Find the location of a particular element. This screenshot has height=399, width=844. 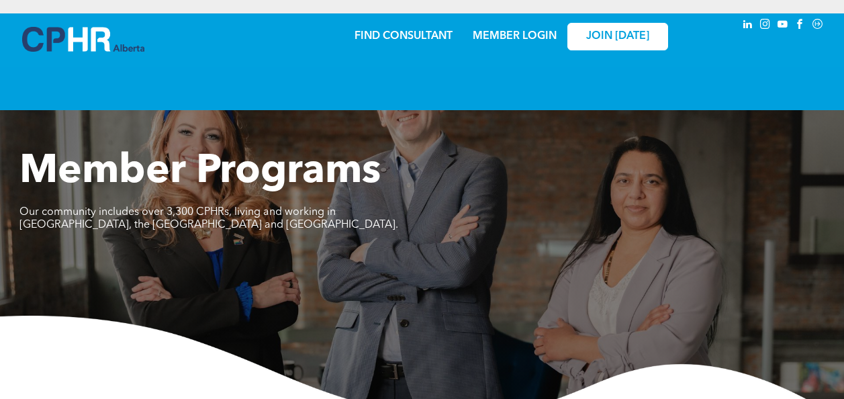

a: Social network is located at coordinates (818, 26).